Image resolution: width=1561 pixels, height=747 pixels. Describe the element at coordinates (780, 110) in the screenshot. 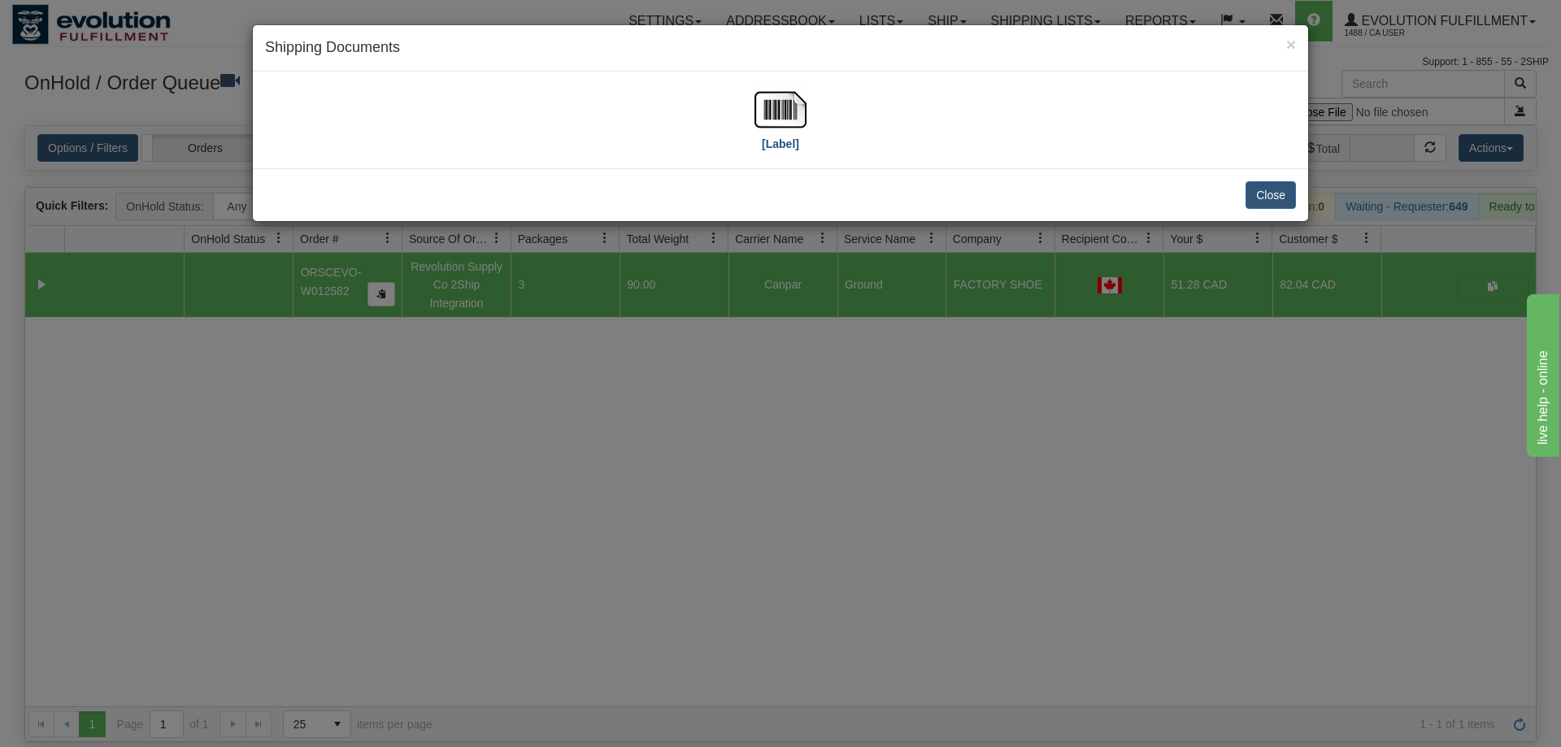

I see `img: barcode.jpg` at that location.